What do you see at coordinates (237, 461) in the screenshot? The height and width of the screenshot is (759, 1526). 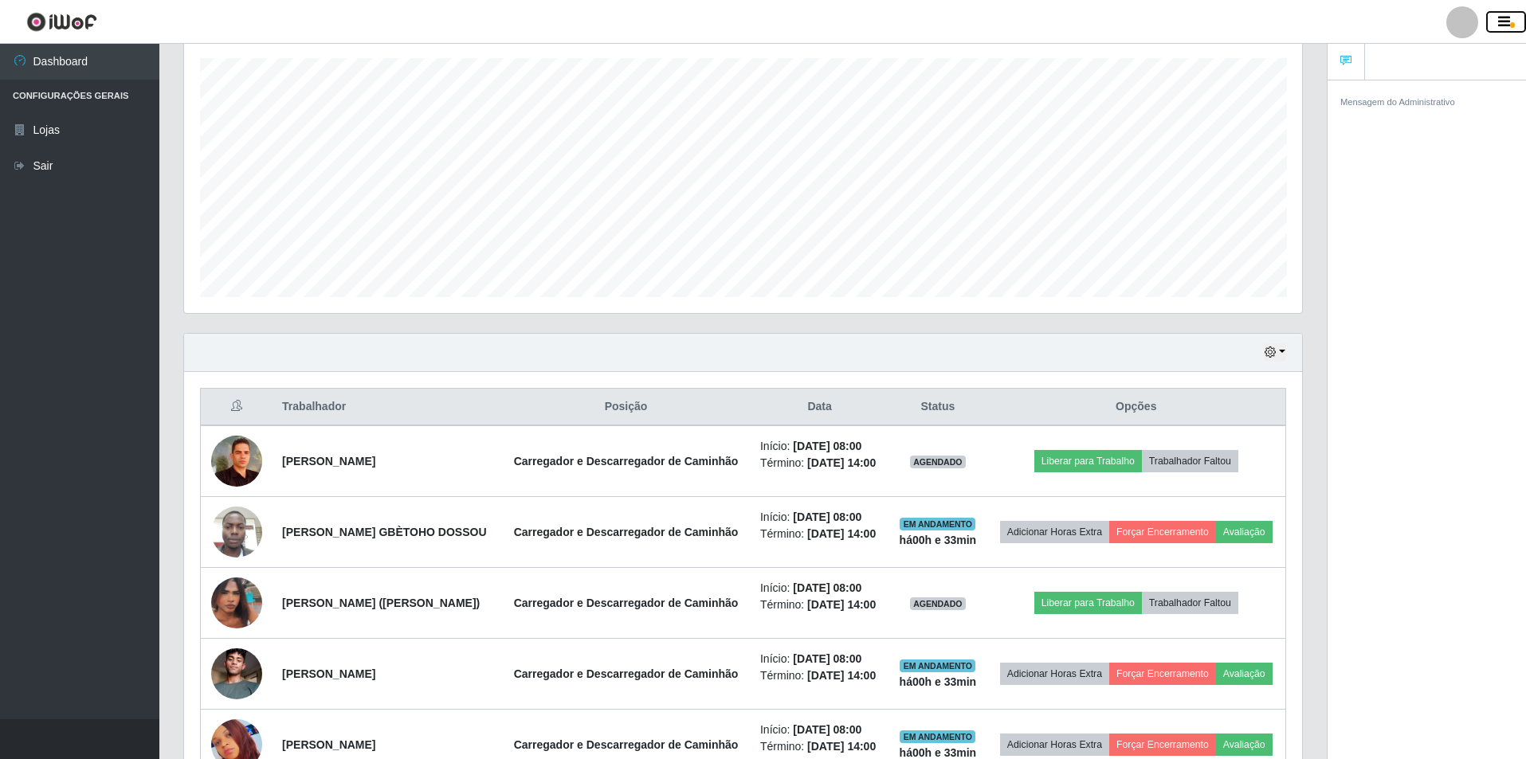 I see `img: 1744037163633.jpeg` at bounding box center [237, 461].